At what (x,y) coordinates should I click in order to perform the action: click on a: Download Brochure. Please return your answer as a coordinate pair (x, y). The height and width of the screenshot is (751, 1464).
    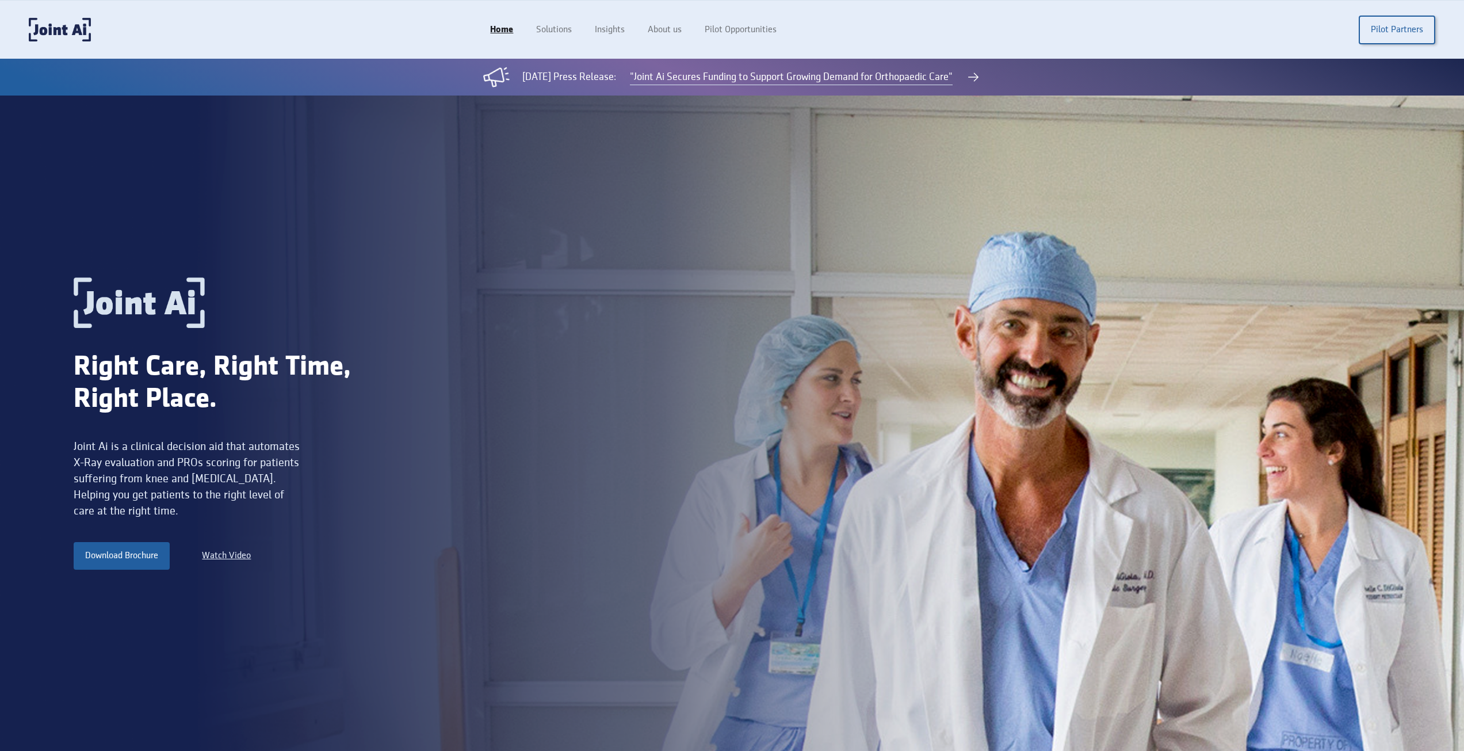
    Looking at the image, I should click on (121, 556).